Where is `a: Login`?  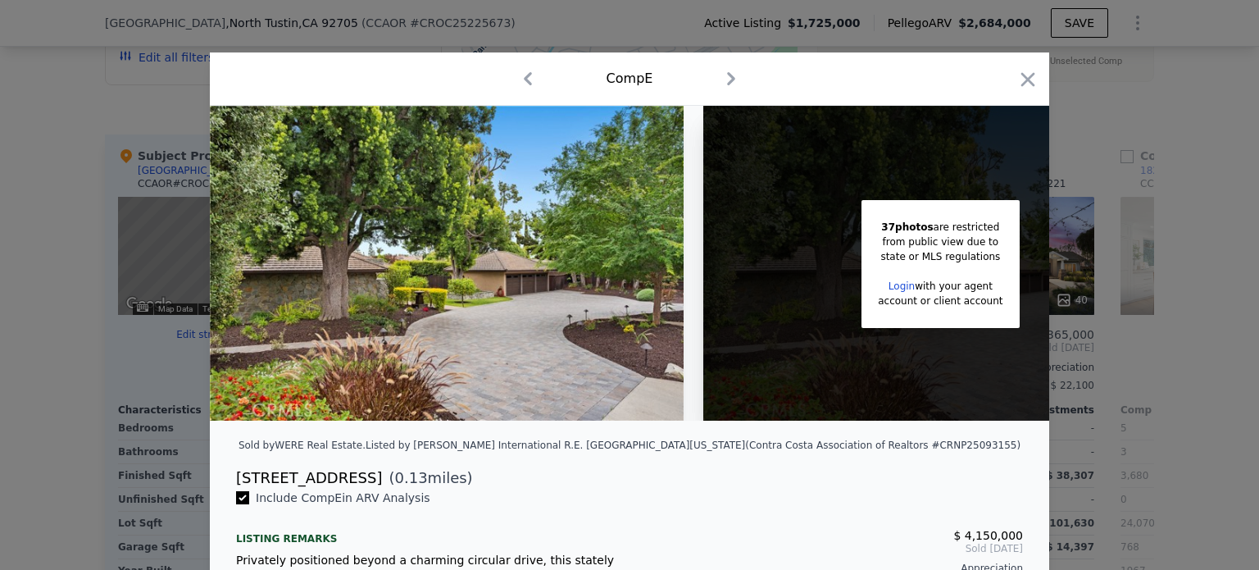 a: Login is located at coordinates (901, 286).